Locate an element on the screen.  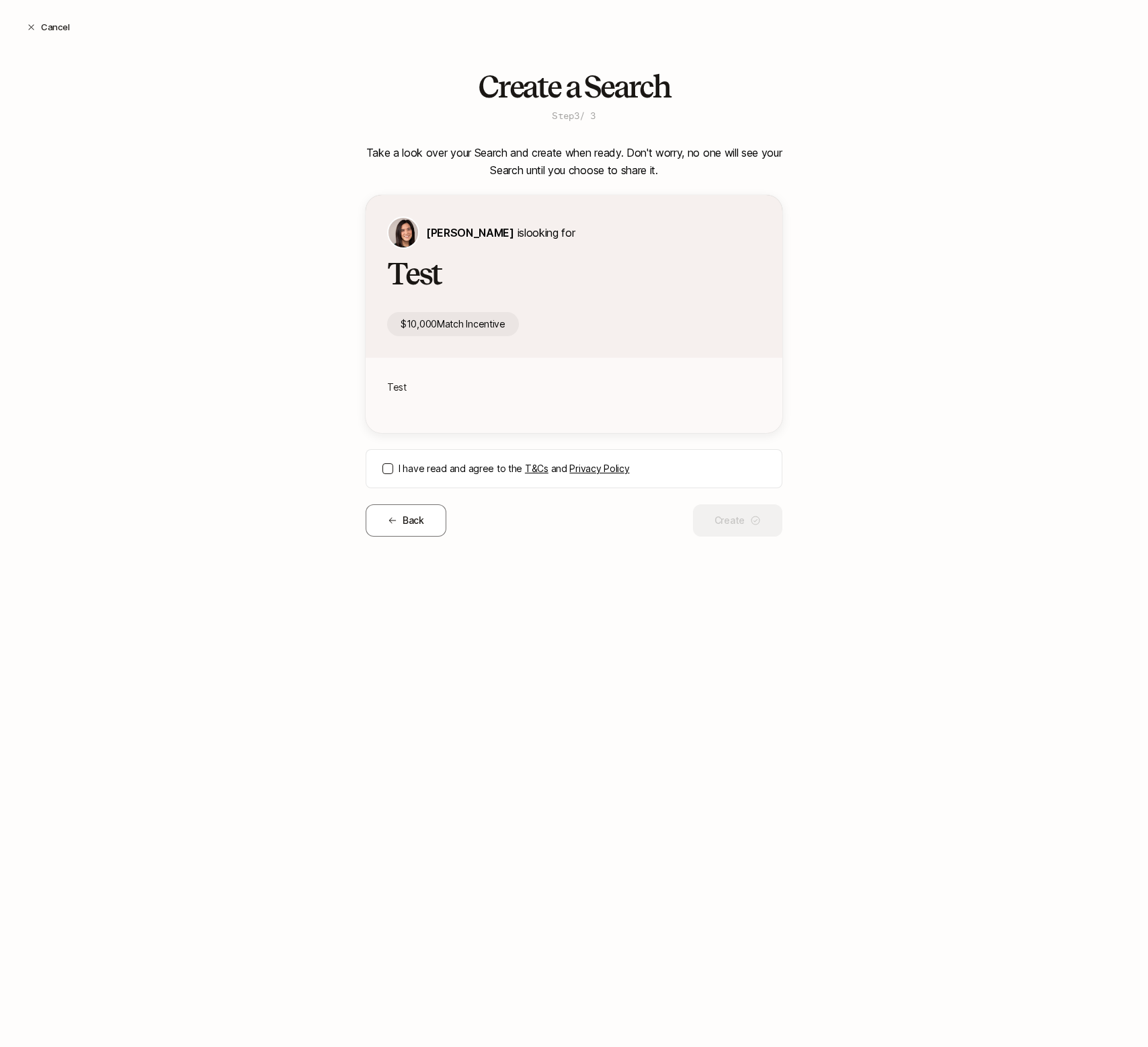
h2: Test is located at coordinates (574, 274).